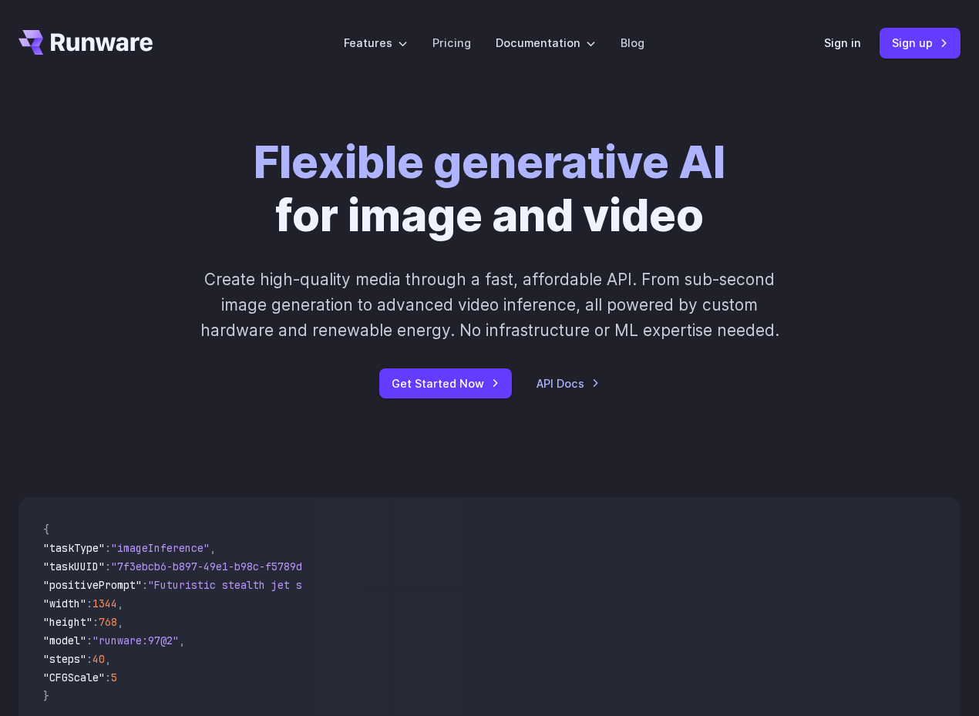 The height and width of the screenshot is (716, 979). What do you see at coordinates (74, 567) in the screenshot?
I see `span: "taskUUID"` at bounding box center [74, 567].